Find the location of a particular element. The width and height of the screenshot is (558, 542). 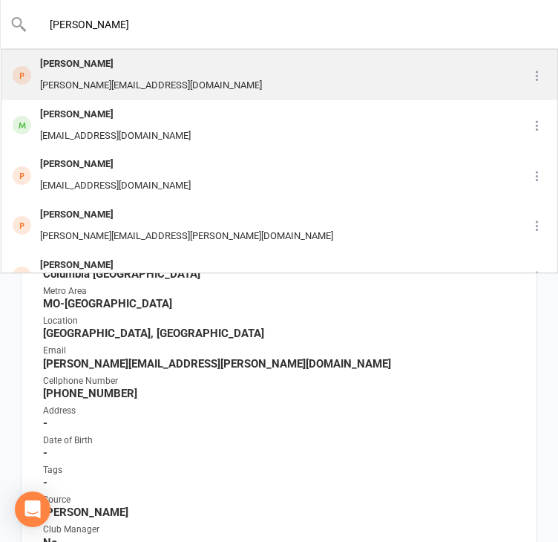

div: Source is located at coordinates (280, 499).